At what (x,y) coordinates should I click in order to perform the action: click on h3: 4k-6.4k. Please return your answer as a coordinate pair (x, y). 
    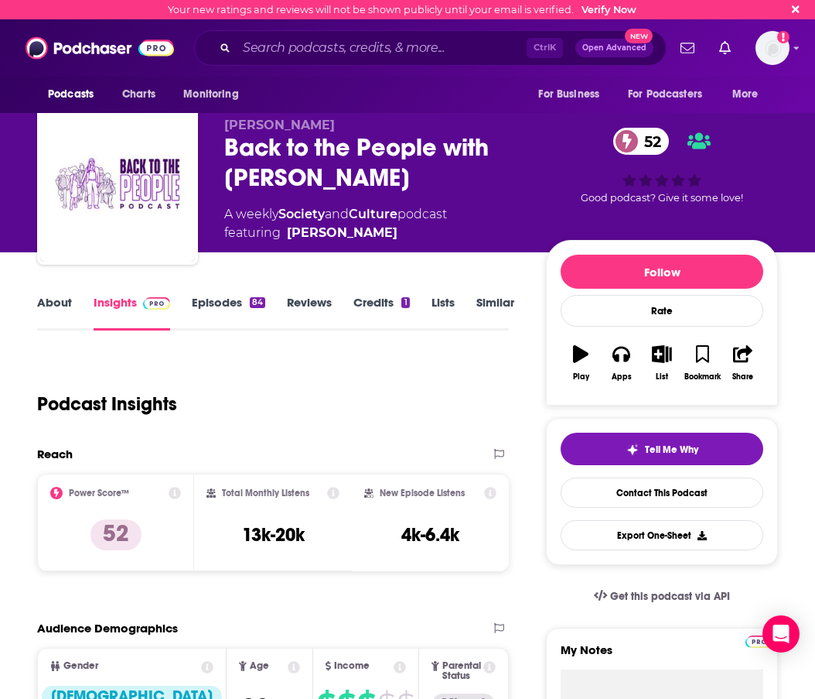
    Looking at the image, I should click on (430, 535).